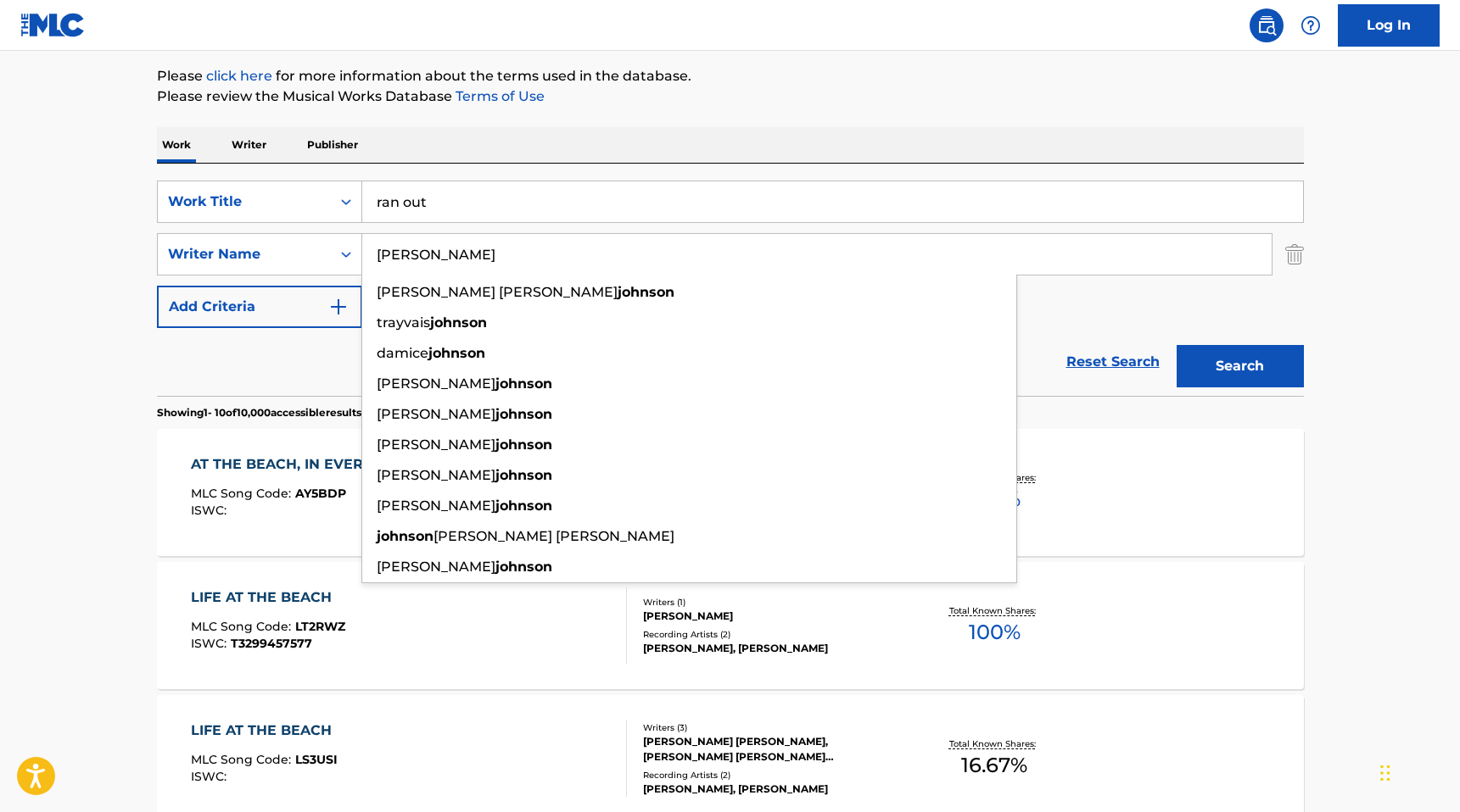 The height and width of the screenshot is (812, 1460). I want to click on a: Public Search, so click(1266, 25).